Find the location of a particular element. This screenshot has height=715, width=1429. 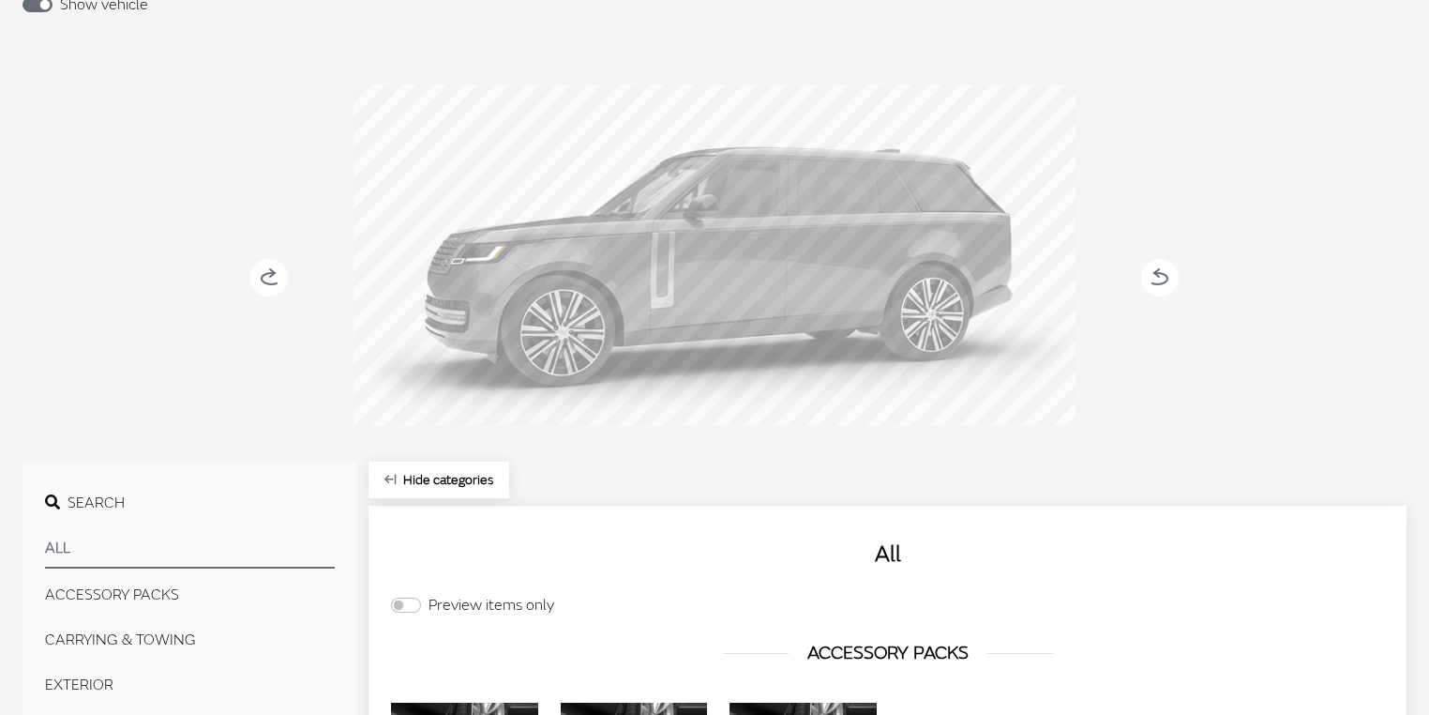

button: ACCESSORY PACKS is located at coordinates (189, 595).